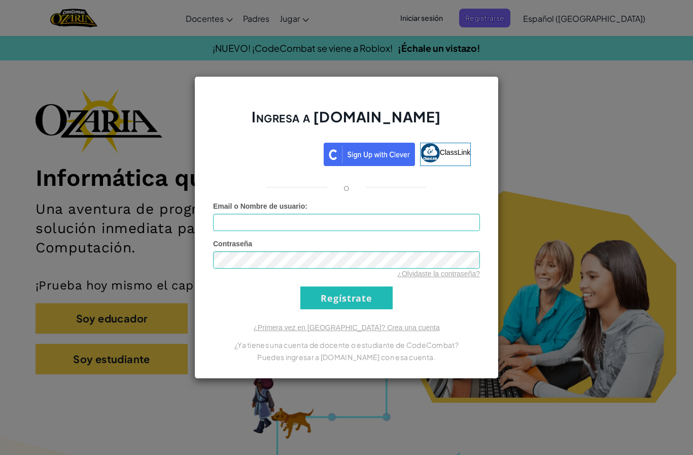 The height and width of the screenshot is (455, 693). I want to click on span: Email o Nombre de usuario, so click(259, 206).